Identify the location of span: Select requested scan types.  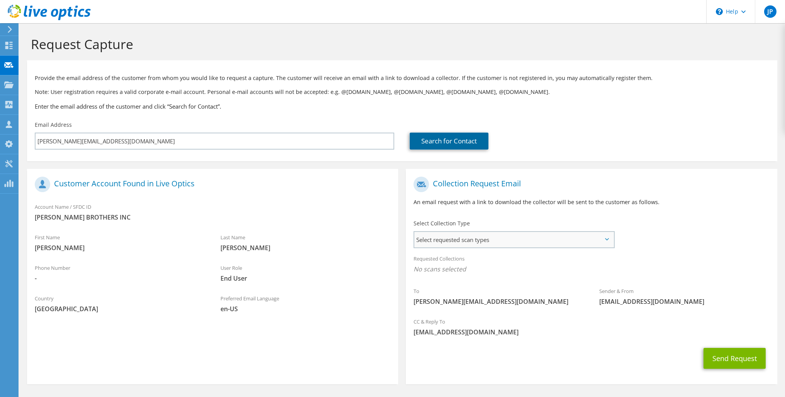
(514, 240).